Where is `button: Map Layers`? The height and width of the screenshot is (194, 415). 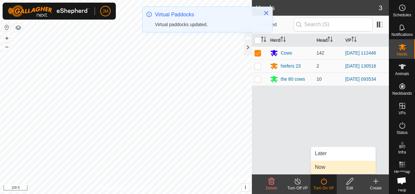 button: Map Layers is located at coordinates (18, 28).